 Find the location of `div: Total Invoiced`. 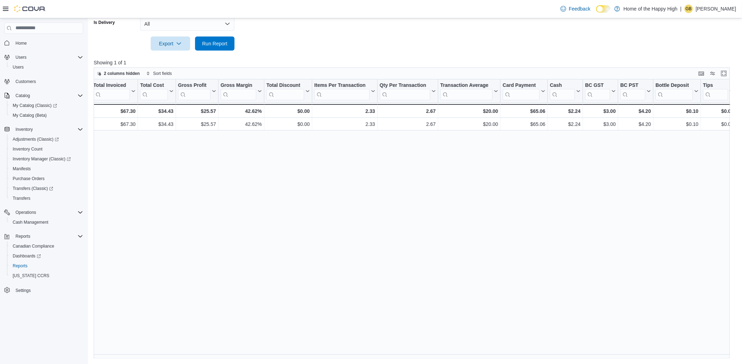

div: Total Invoiced is located at coordinates (112, 85).